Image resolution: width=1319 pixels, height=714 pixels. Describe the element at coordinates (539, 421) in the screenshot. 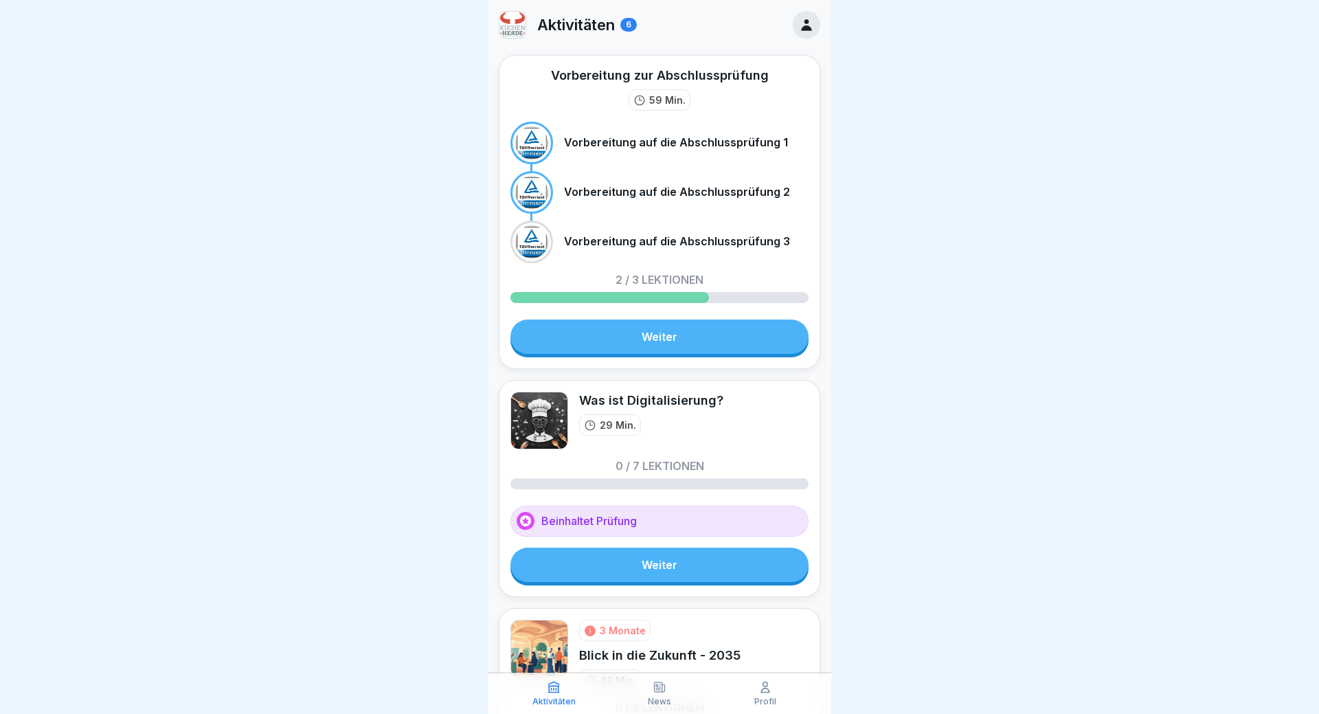

I see `img: y5x905sgboivdubjhbpi2xxs.png` at that location.